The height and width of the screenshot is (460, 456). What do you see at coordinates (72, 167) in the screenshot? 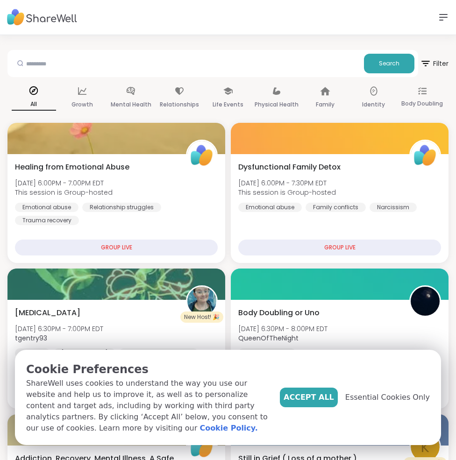
I see `span: Healing from Emotional Abuse` at bounding box center [72, 167].